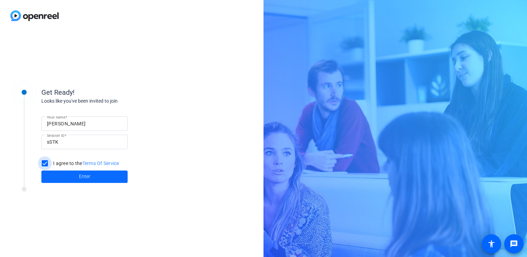 The image size is (527, 257). I want to click on mat-icon: accessibility, so click(492, 244).